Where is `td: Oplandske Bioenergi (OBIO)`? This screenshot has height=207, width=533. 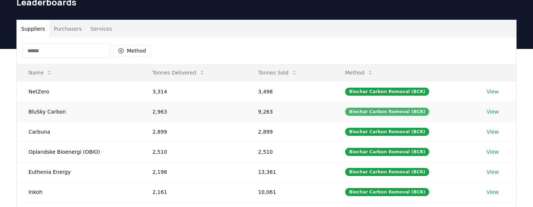
td: Oplandske Bioenergi (OBIO) is located at coordinates (79, 152).